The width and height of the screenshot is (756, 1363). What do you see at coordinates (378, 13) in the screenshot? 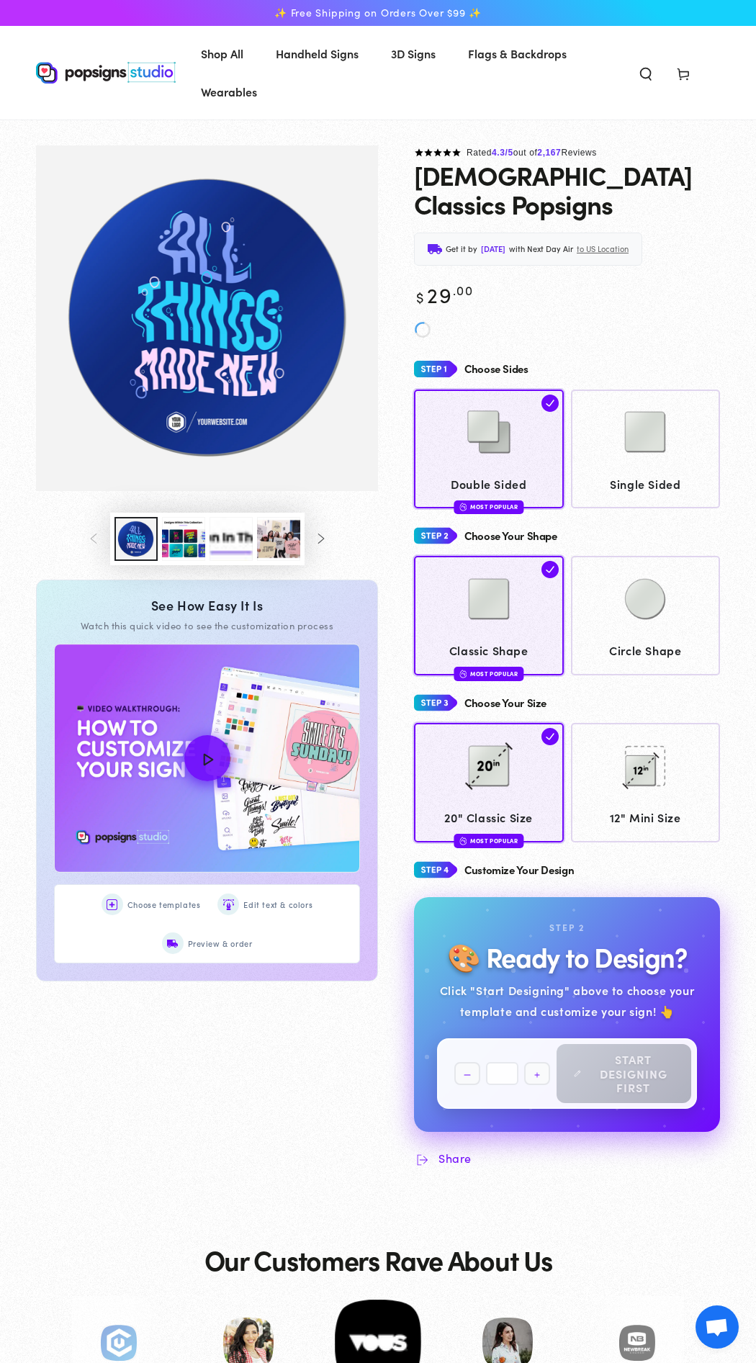
I see `span: ✨ Free Shipping on Orders Over $99 ✨` at bounding box center [378, 13].